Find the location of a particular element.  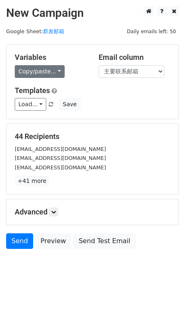

a: Templates is located at coordinates (32, 90).